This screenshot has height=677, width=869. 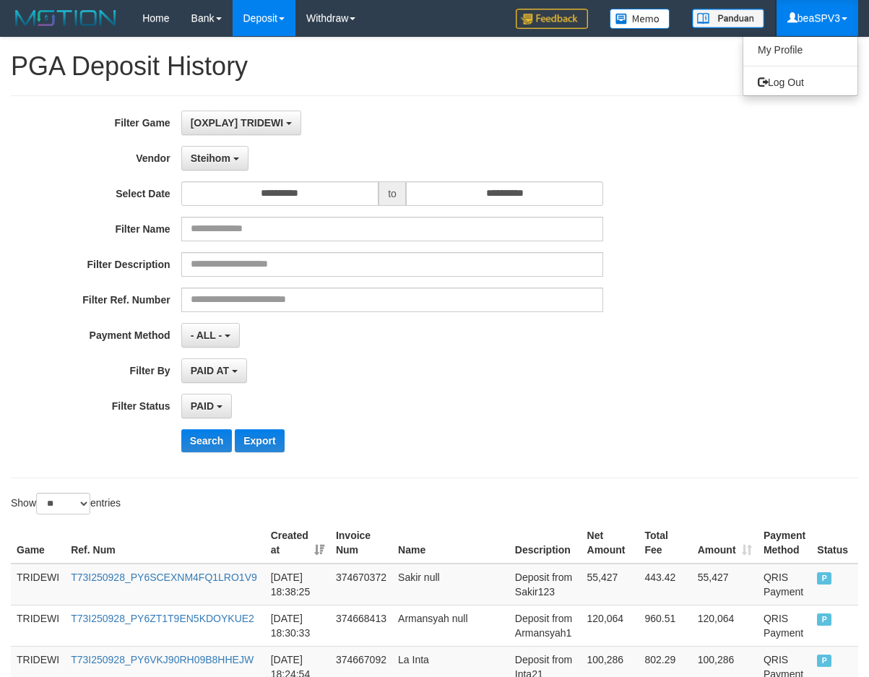 What do you see at coordinates (164, 577) in the screenshot?
I see `a: T73I250928_PY6SCEXNM4FQ1LRO1V9` at bounding box center [164, 577].